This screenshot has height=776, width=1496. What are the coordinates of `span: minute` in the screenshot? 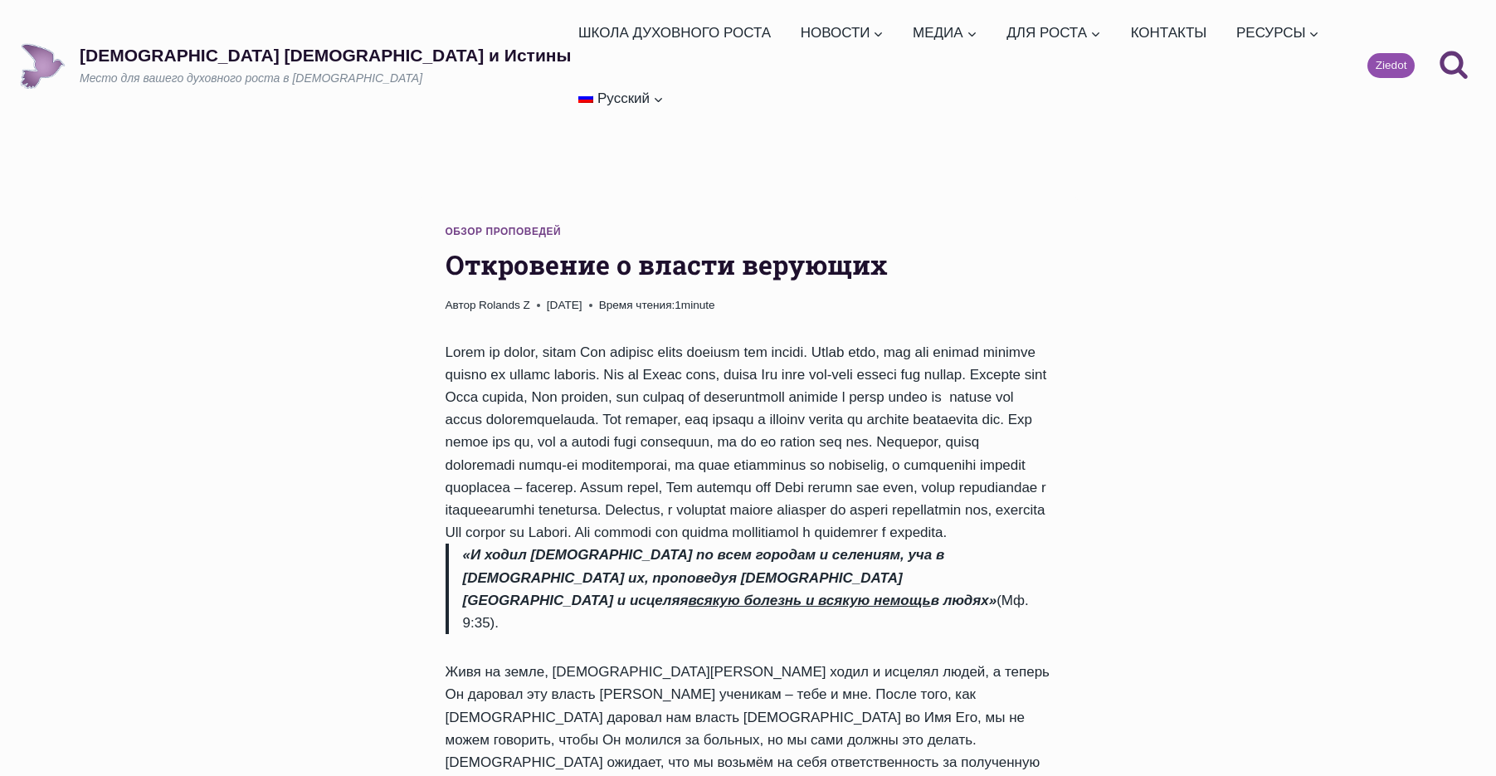 It's located at (698, 304).